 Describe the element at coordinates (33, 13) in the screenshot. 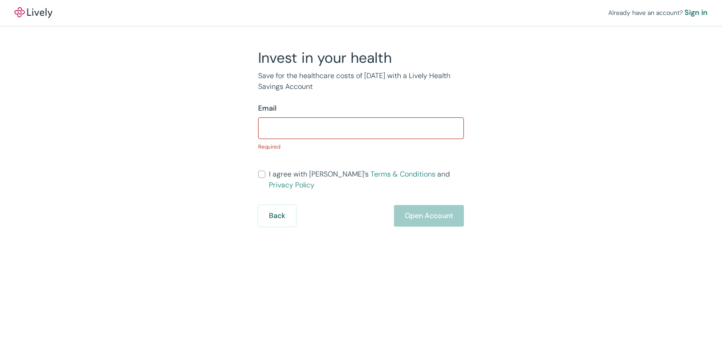

I see `a: LivelyLively` at that location.